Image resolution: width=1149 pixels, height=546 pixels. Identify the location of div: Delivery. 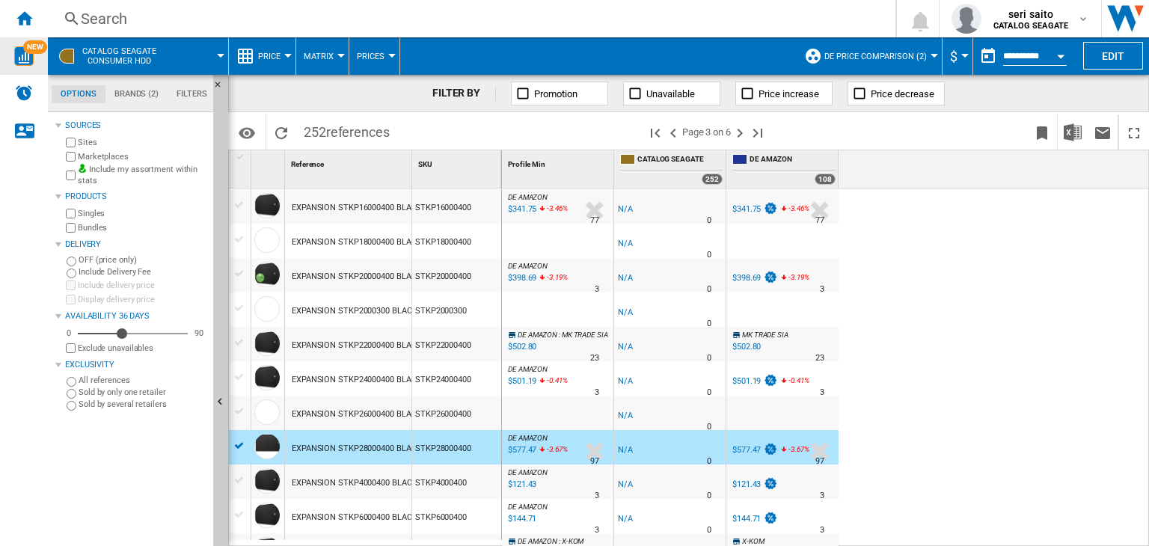
(136, 245).